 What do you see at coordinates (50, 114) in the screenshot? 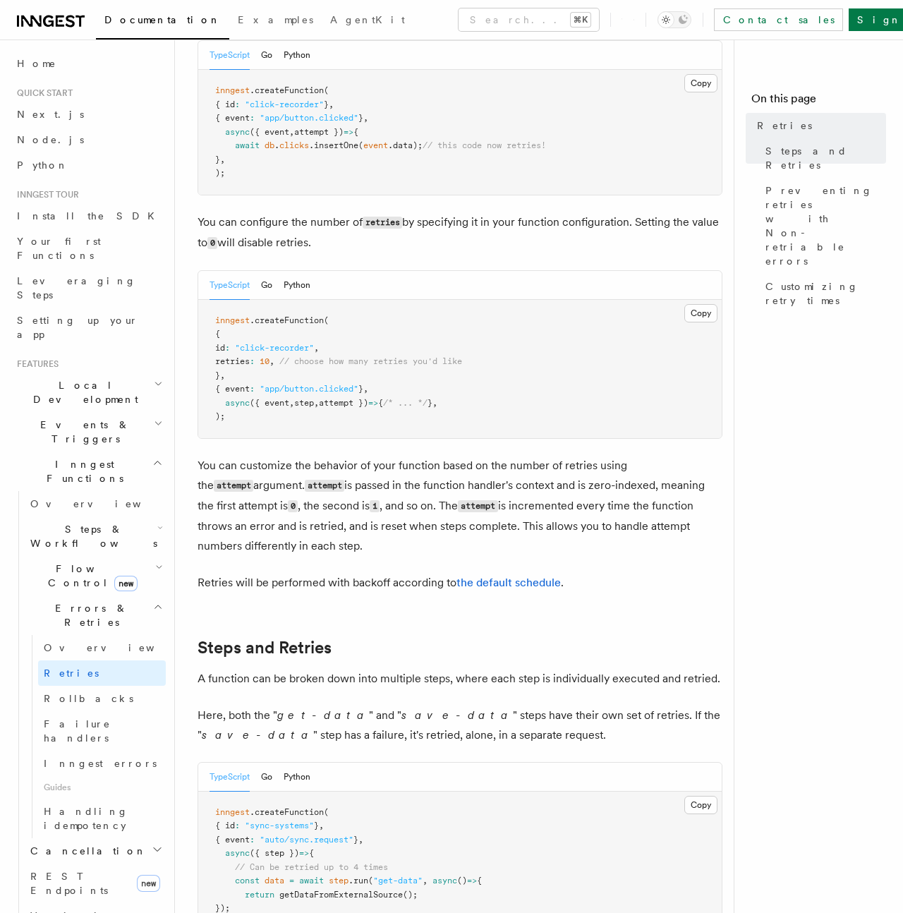
I see `span: Next.js` at bounding box center [50, 114].